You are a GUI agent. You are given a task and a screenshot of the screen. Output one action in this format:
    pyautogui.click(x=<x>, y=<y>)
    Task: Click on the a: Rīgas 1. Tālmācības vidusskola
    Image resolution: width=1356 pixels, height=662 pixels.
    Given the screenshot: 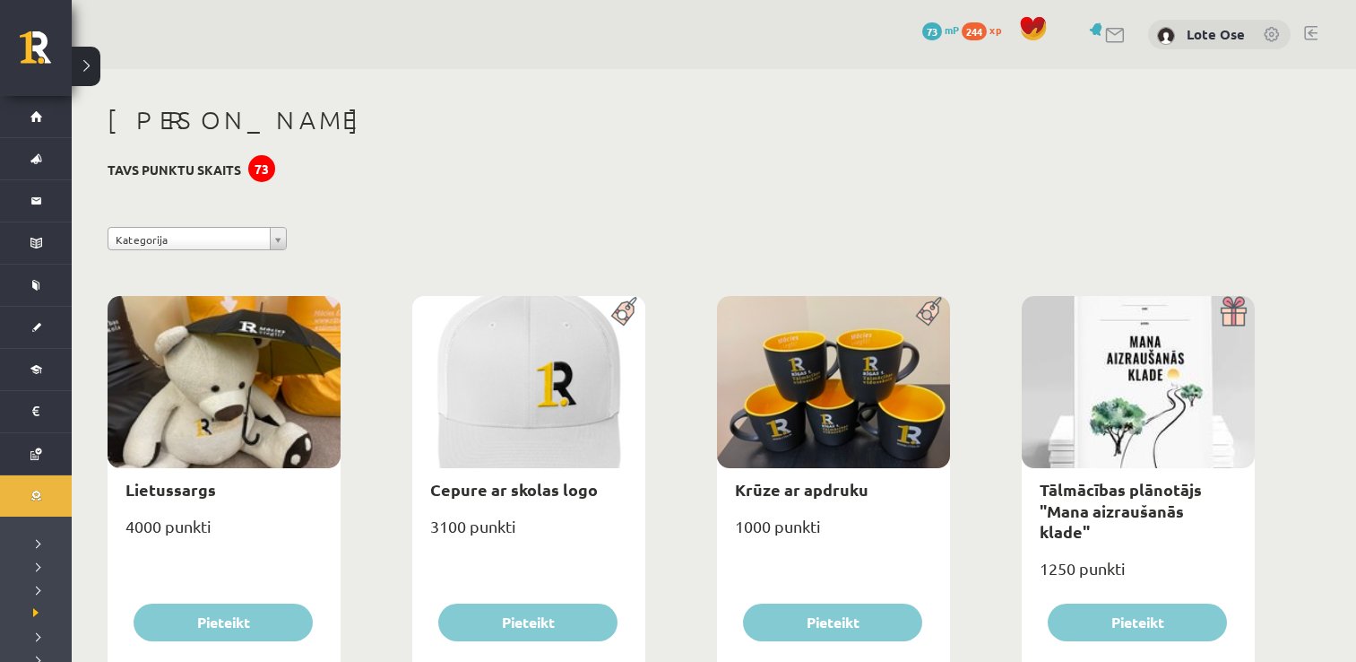 What is the action you would take?
    pyautogui.click(x=46, y=54)
    